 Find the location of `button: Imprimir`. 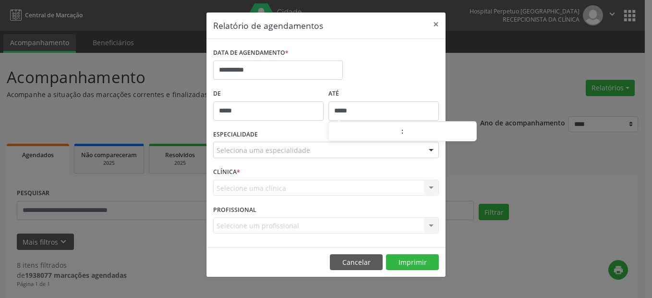

button: Imprimir is located at coordinates (412, 262).